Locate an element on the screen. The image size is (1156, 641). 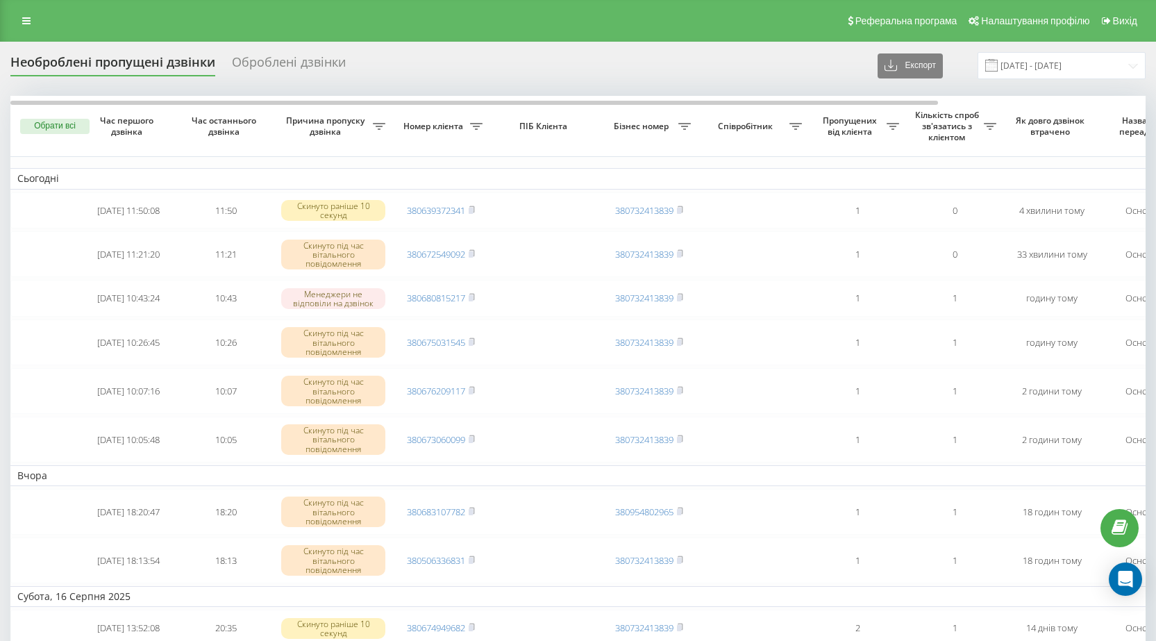
span: ПІБ Клієнта is located at coordinates (545, 126).